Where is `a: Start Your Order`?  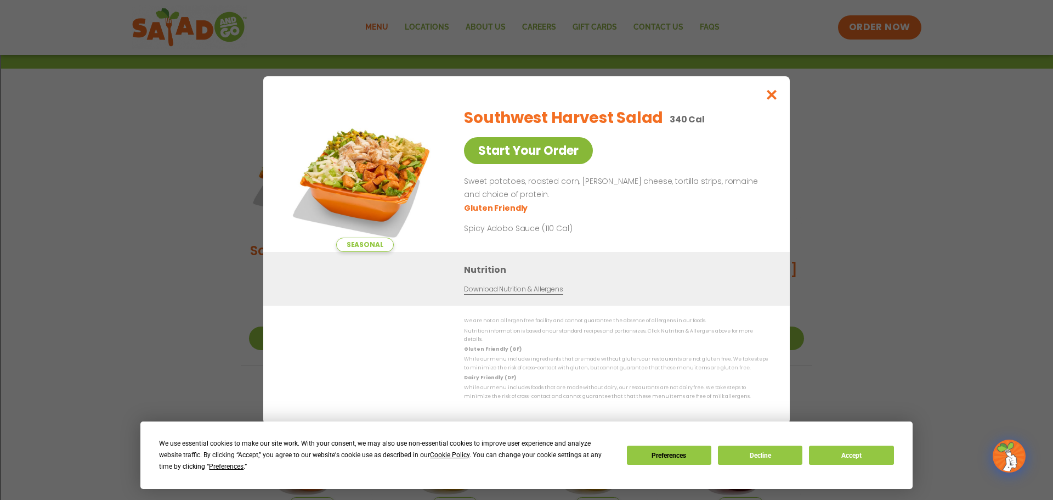
a: Start Your Order is located at coordinates (528, 150).